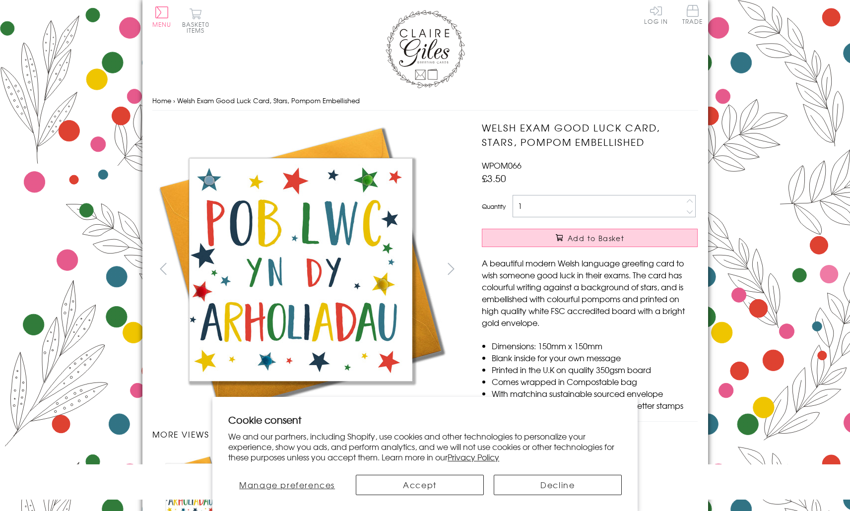  I want to click on nav: breadcrumbs, so click(425, 101).